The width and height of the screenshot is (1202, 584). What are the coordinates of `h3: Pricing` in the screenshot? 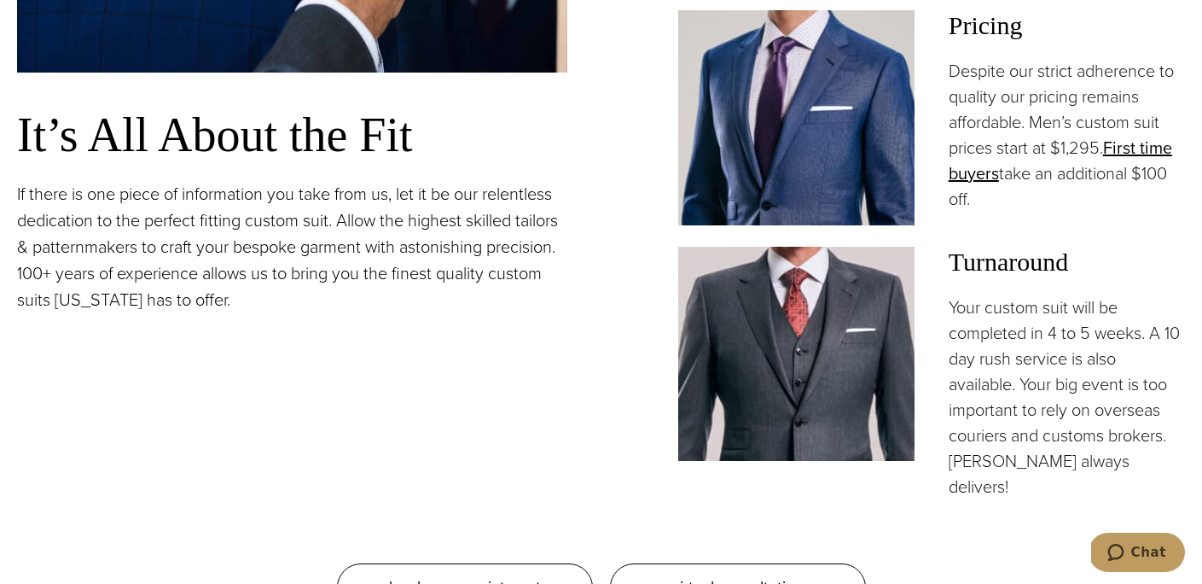 It's located at (1067, 26).